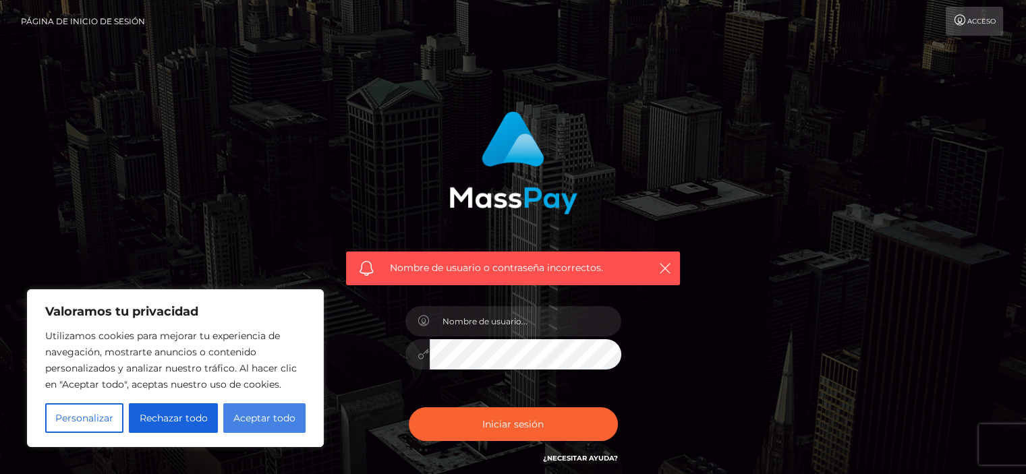 The height and width of the screenshot is (474, 1026). I want to click on button: Rechazar todo, so click(173, 418).